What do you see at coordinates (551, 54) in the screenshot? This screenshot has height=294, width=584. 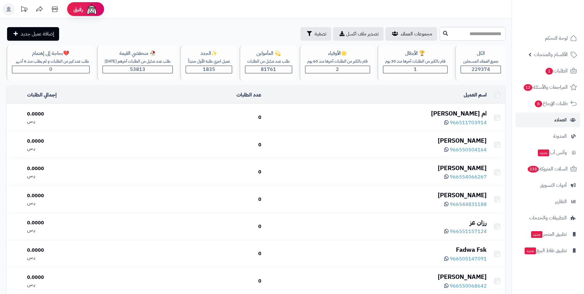 I see `span: الأقسام والمنتجات` at bounding box center [551, 54].